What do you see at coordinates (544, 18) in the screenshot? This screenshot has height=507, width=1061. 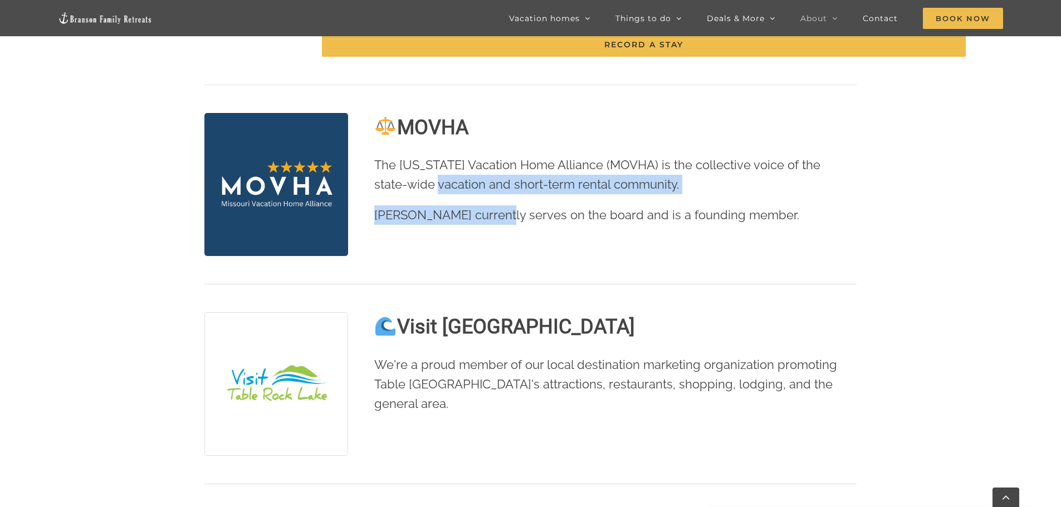 I see `span: Vacation homes` at bounding box center [544, 18].